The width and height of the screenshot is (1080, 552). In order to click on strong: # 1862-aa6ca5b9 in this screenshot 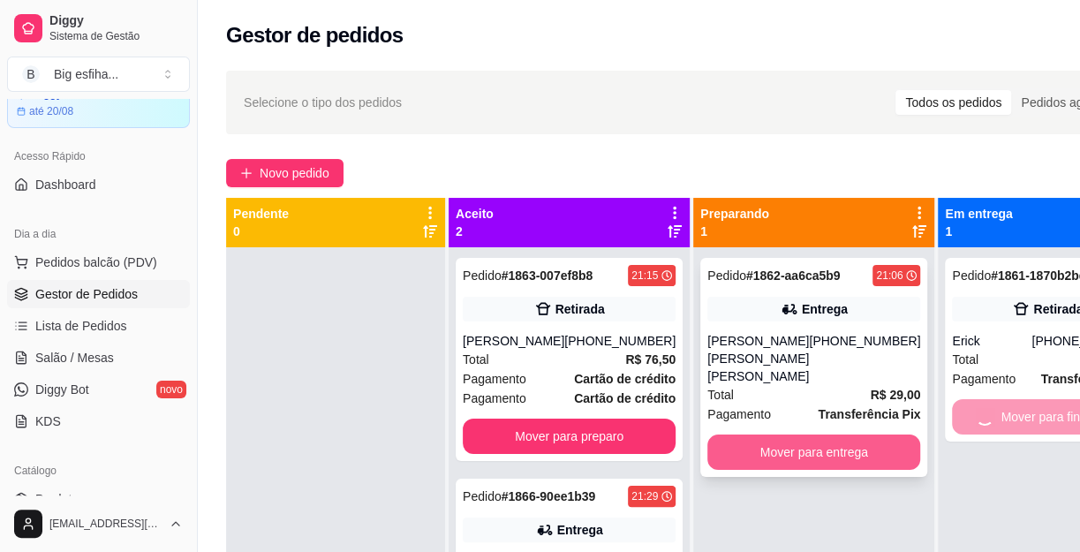, I will do `click(793, 275)`.